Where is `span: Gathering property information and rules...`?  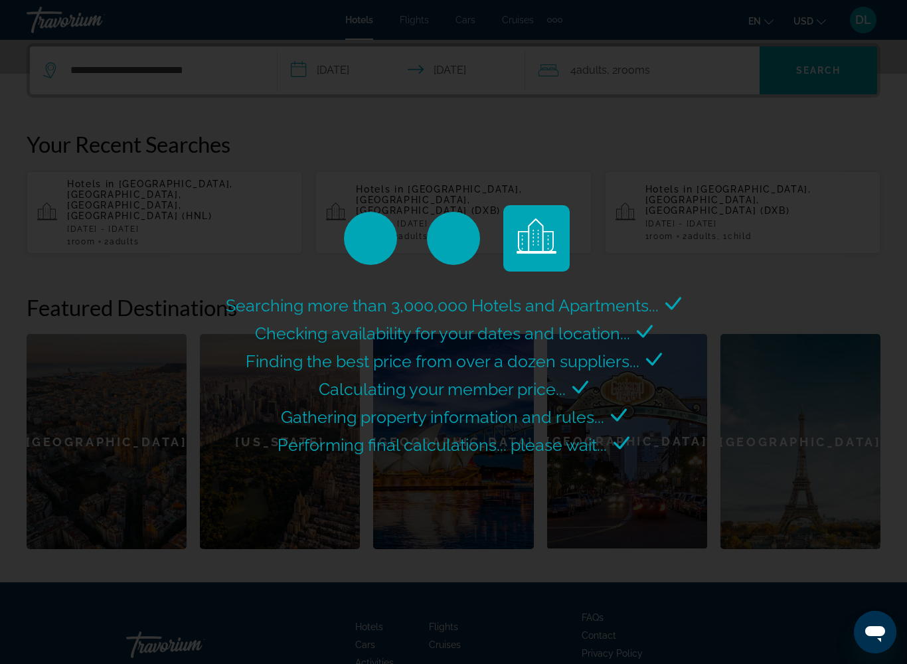 span: Gathering property information and rules... is located at coordinates (442, 417).